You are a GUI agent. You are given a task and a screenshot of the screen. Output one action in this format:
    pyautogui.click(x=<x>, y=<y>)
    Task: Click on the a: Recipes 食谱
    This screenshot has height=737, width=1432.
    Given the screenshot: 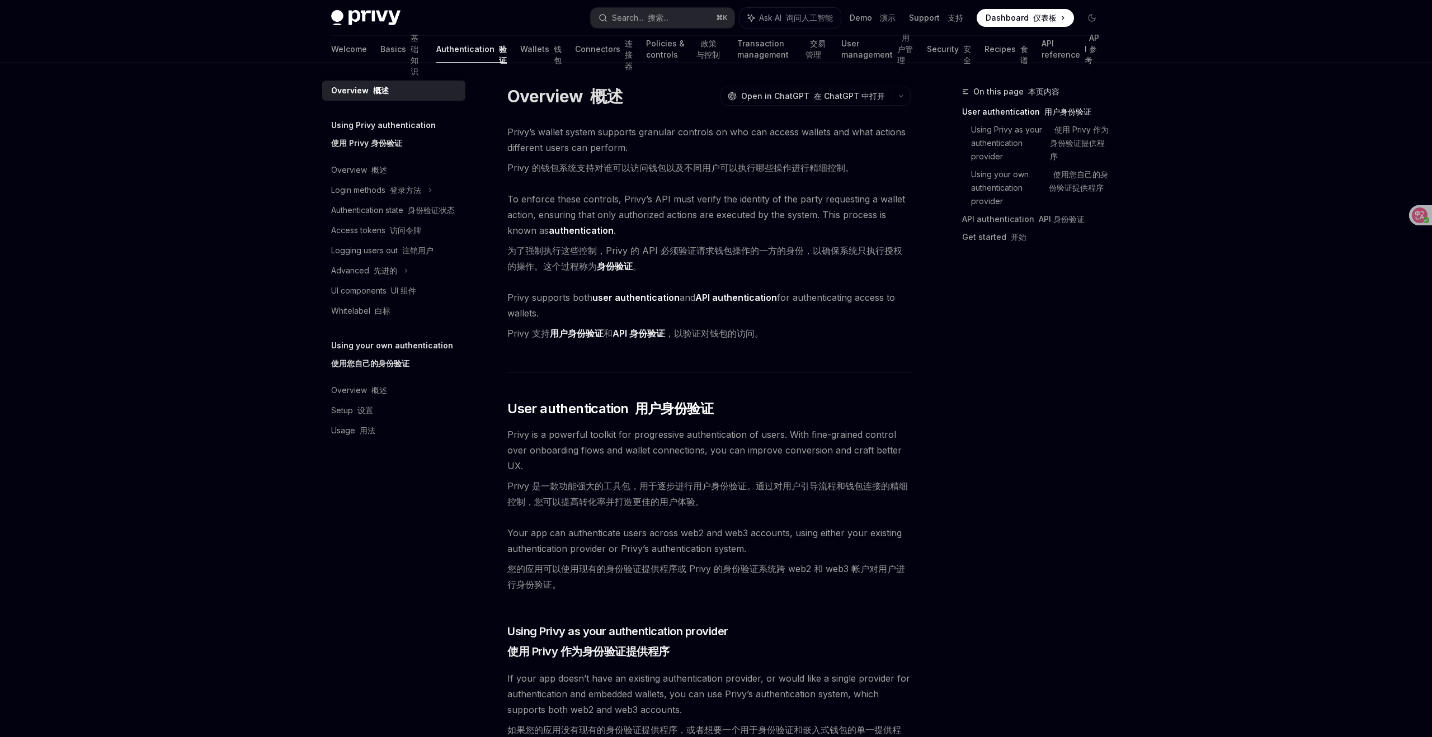 What is the action you would take?
    pyautogui.click(x=1006, y=49)
    